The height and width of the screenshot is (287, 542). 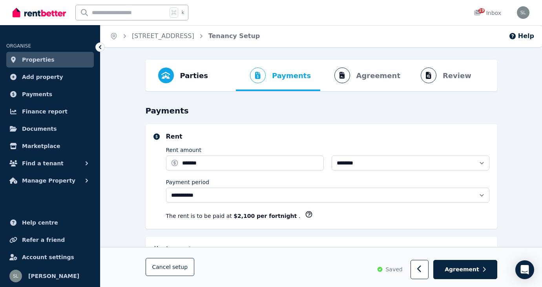 What do you see at coordinates (49, 181) in the screenshot?
I see `span: Manage Property` at bounding box center [49, 181].